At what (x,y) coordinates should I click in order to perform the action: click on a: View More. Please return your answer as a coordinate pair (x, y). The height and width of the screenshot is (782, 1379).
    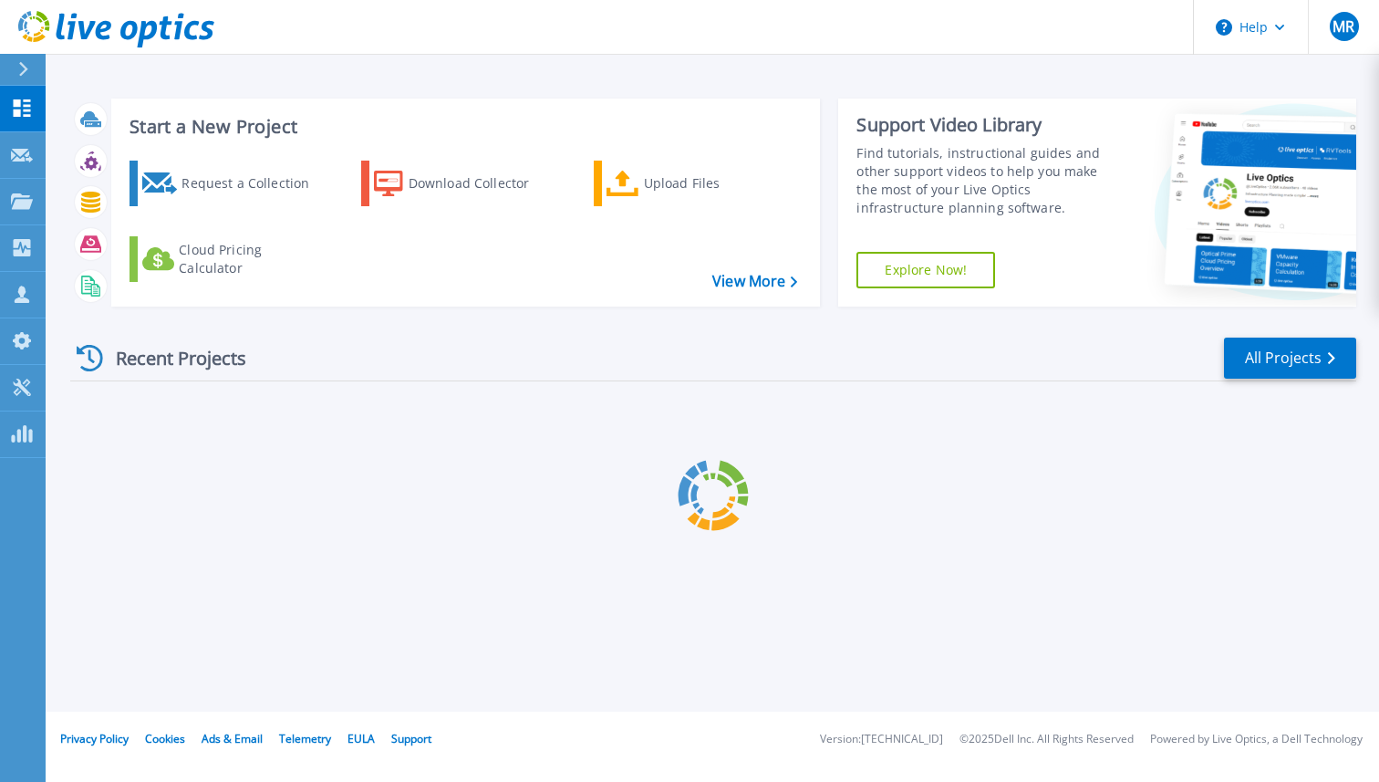
    Looking at the image, I should click on (754, 281).